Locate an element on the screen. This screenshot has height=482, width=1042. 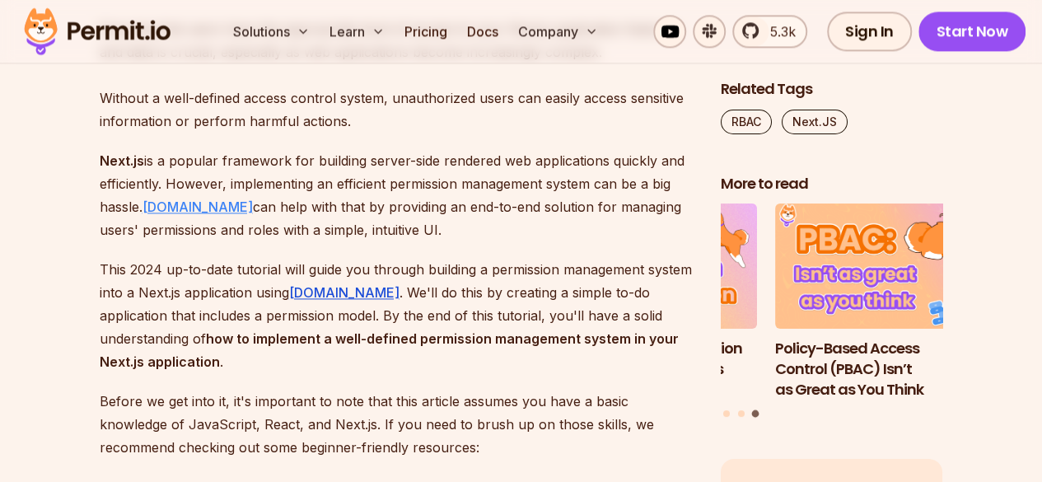
button: Go to slide 3 is located at coordinates (755, 413).